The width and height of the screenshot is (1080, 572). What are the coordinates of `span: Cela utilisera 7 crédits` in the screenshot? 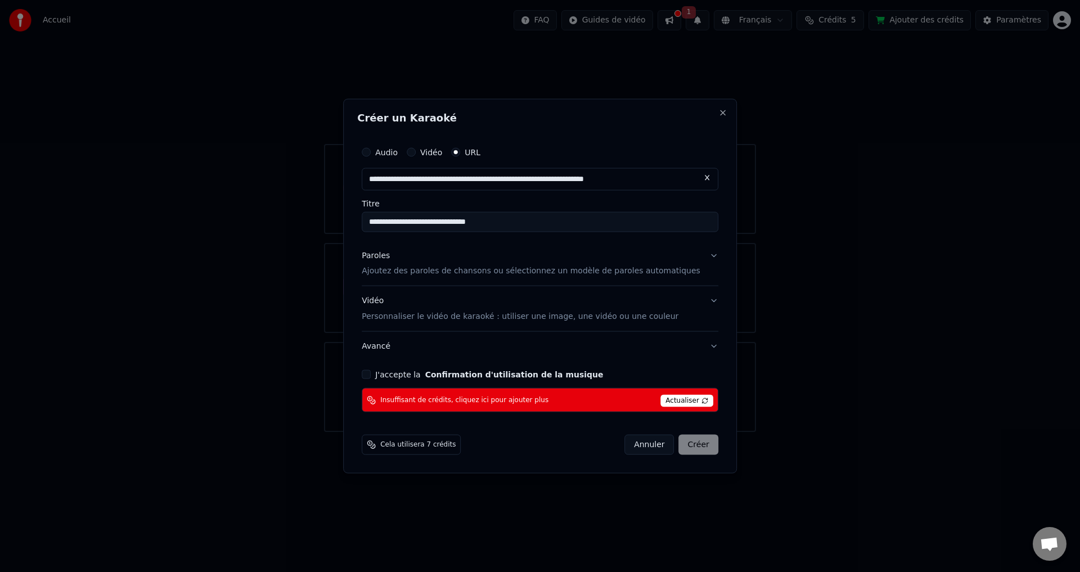 It's located at (418, 445).